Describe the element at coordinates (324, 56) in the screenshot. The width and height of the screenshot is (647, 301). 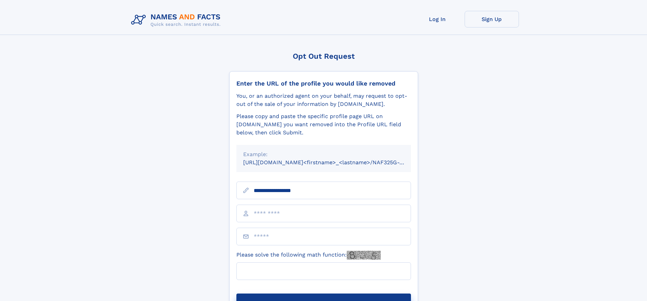
I see `div: Opt Out Request` at that location.